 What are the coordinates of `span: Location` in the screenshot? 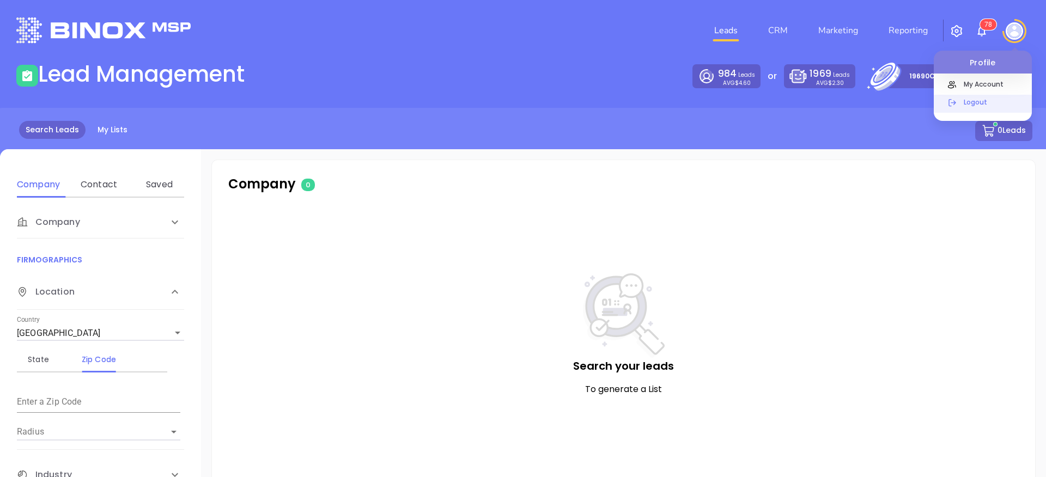 It's located at (46, 292).